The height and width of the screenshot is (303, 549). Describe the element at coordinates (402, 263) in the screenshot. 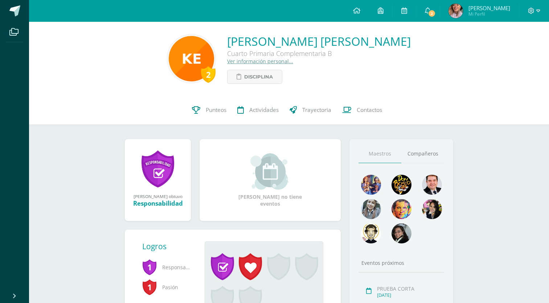

I see `div: Eventos próximos` at that location.